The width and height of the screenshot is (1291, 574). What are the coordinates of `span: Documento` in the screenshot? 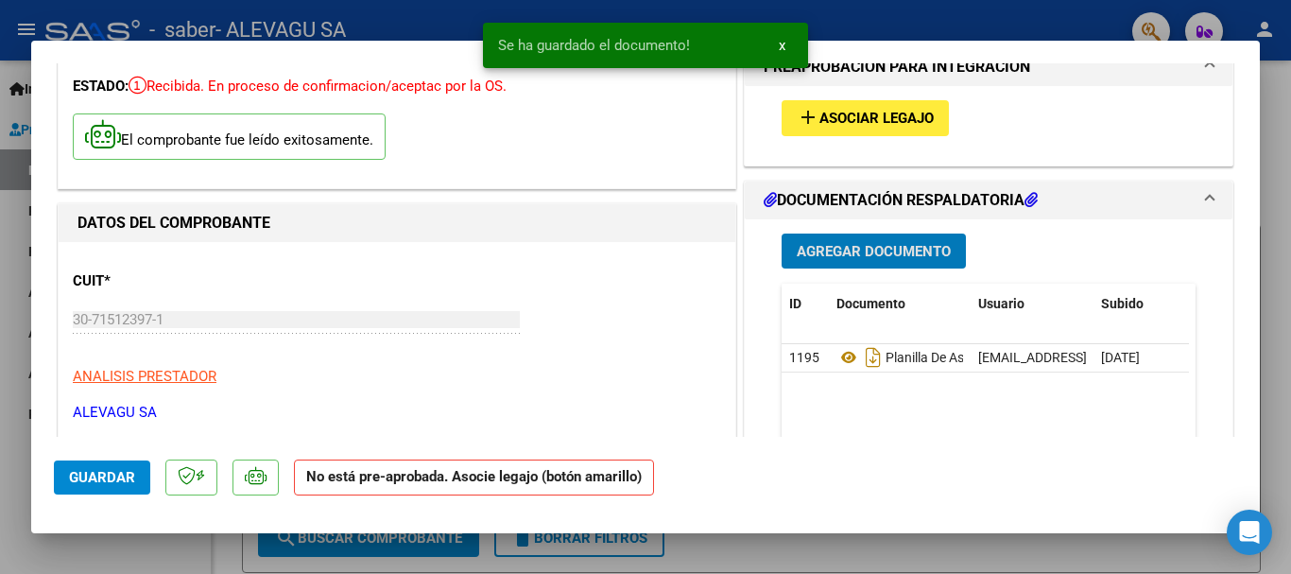 It's located at (871, 303).